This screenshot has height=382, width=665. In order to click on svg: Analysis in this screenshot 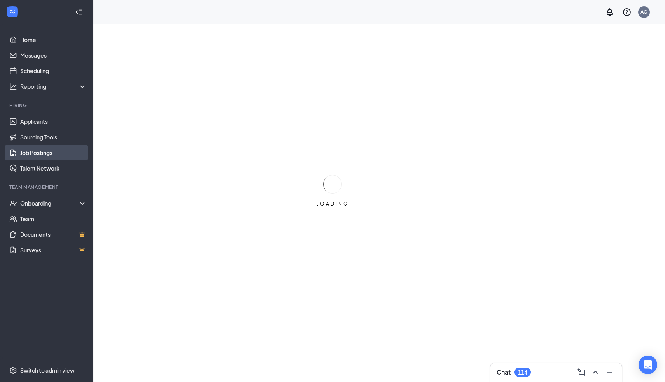, I will do `click(13, 86)`.